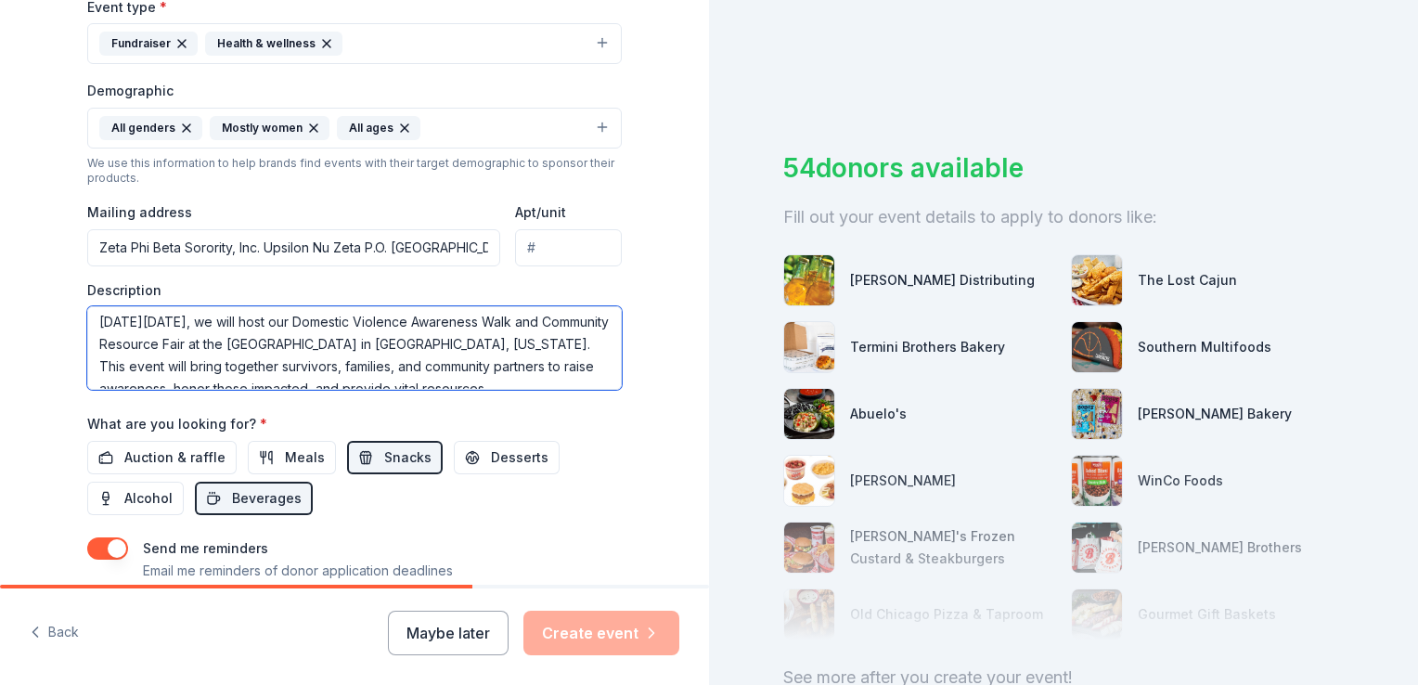 This screenshot has height=685, width=1418. Describe the element at coordinates (293, 248) in the screenshot. I see `input: Enter a US address` at that location.